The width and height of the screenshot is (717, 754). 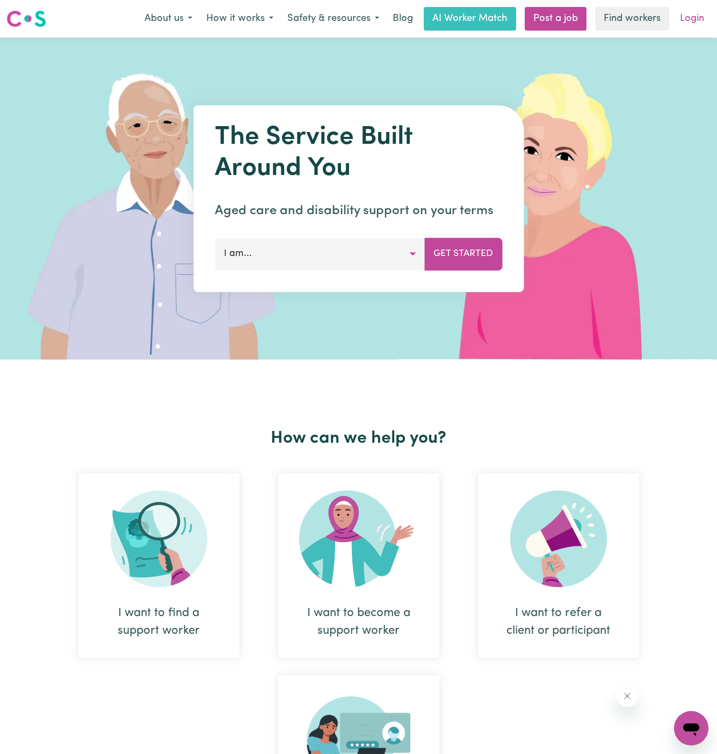 What do you see at coordinates (555, 19) in the screenshot?
I see `a: Post a job` at bounding box center [555, 19].